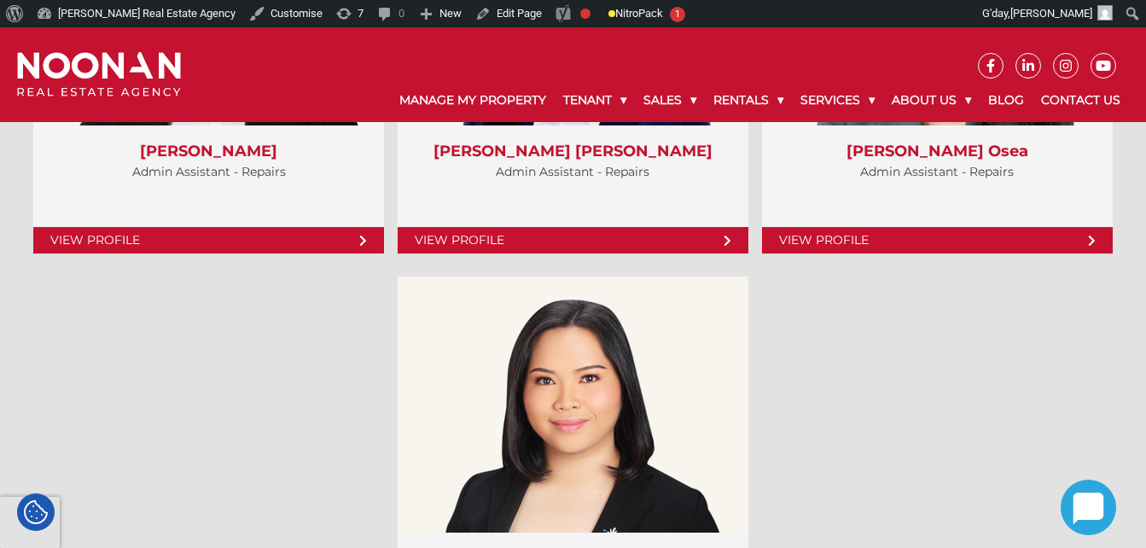  What do you see at coordinates (1006, 100) in the screenshot?
I see `a: Blog` at bounding box center [1006, 100].